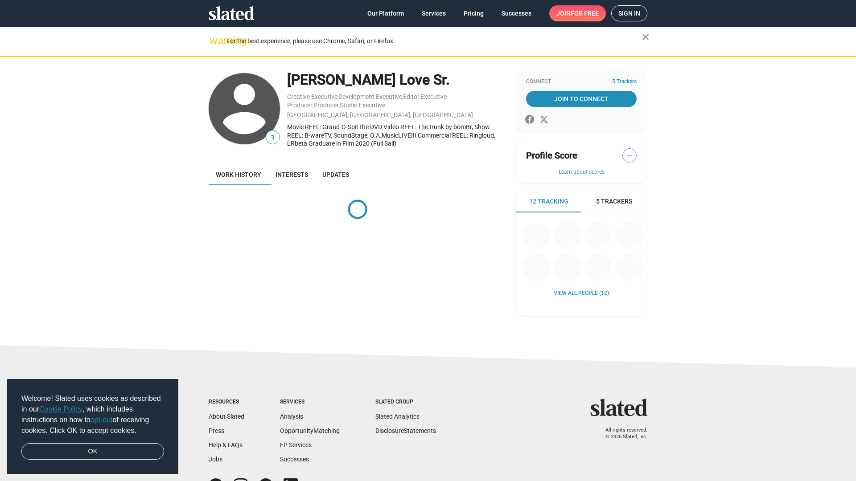 Image resolution: width=856 pixels, height=481 pixels. What do you see at coordinates (581, 82) in the screenshot?
I see `div: Connect` at bounding box center [581, 82].